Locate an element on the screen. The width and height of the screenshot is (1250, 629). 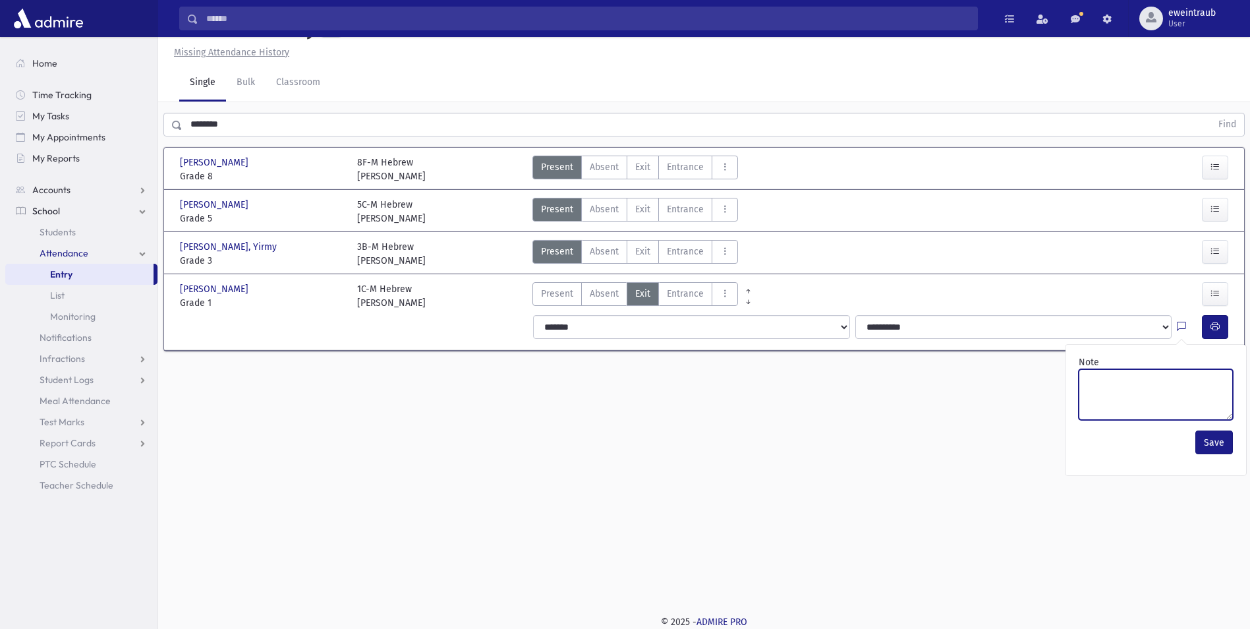
span: Report Cards is located at coordinates (67, 443).